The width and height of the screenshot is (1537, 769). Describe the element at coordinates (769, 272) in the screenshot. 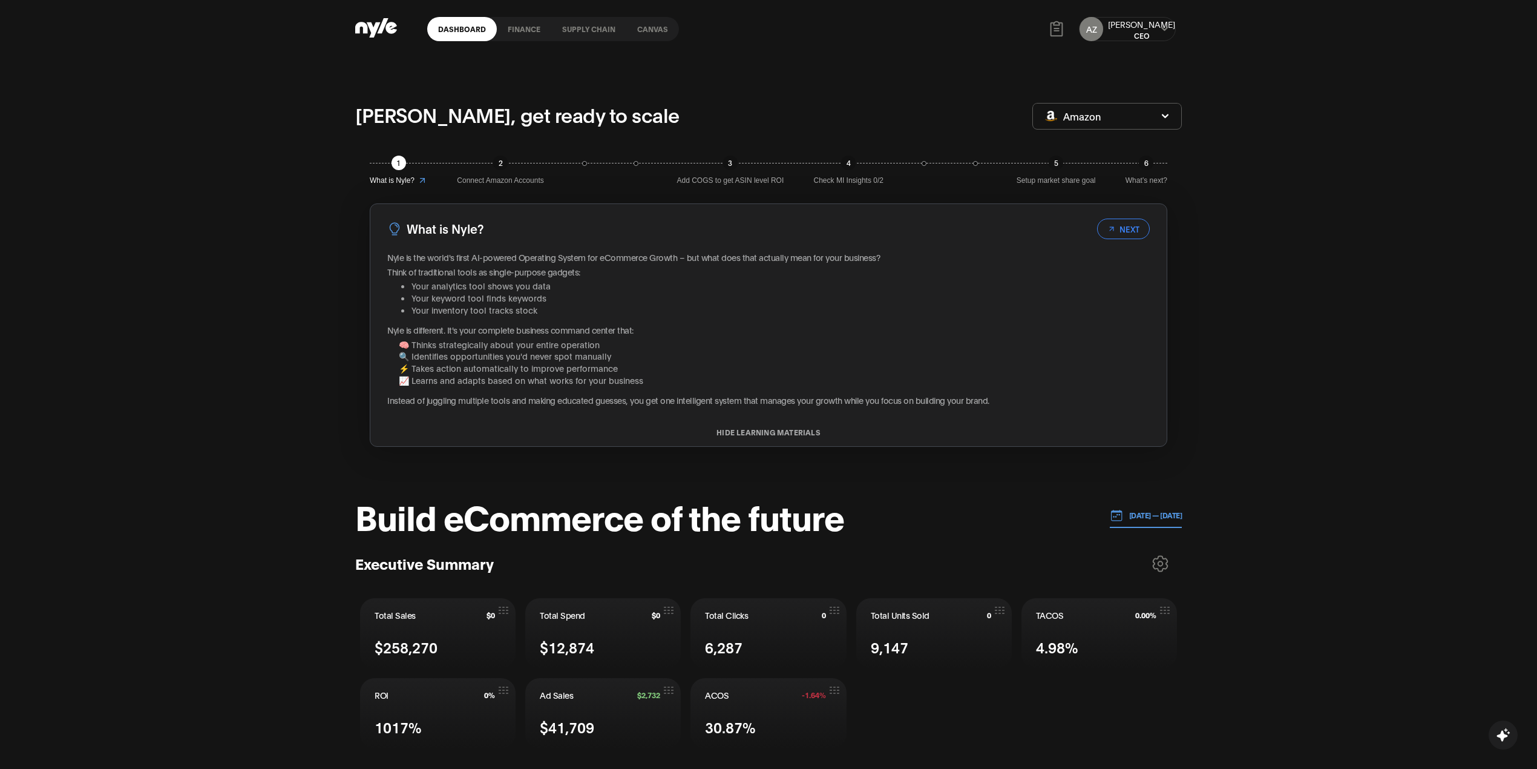

I see `p: Think of traditional tools as single-purpose gadgets:` at that location.